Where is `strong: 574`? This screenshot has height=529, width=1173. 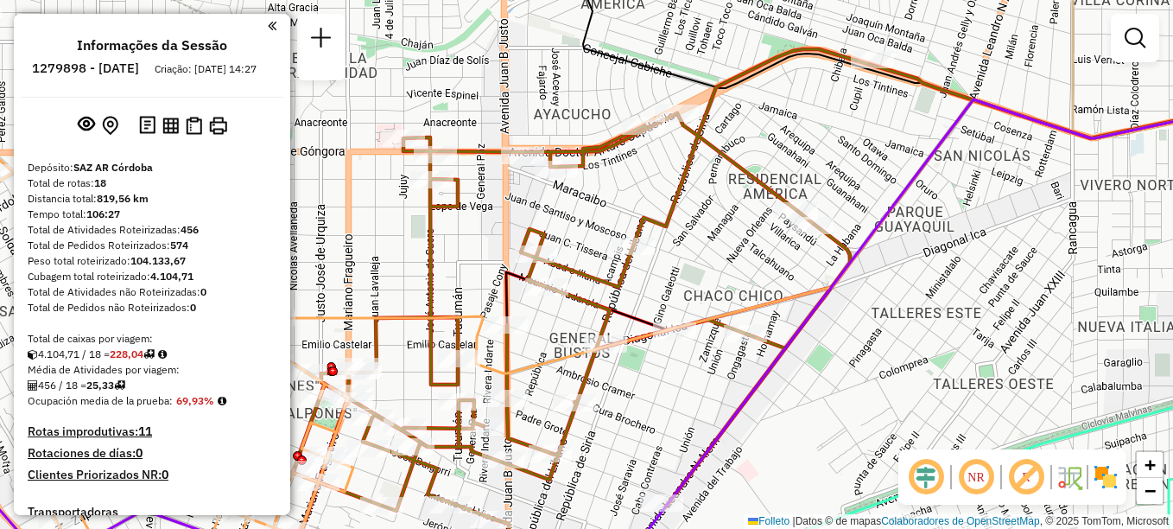
strong: 574 is located at coordinates (179, 244).